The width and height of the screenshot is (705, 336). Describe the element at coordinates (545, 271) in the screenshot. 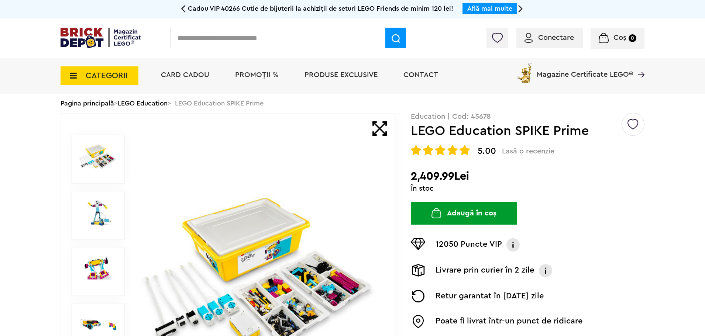

I see `img: Info livrare prin curier` at that location.